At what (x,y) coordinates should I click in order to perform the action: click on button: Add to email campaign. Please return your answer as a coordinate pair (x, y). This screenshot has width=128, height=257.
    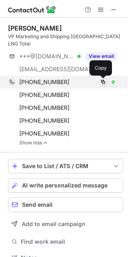
    Looking at the image, I should click on (65, 224).